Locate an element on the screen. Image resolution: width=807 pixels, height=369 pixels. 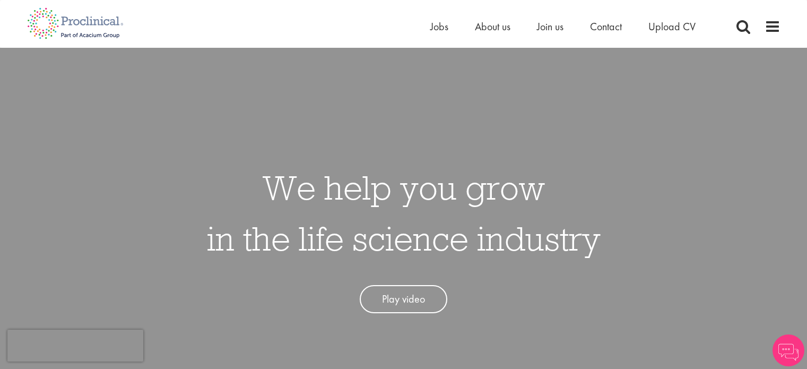
a: Jobs is located at coordinates (440, 27).